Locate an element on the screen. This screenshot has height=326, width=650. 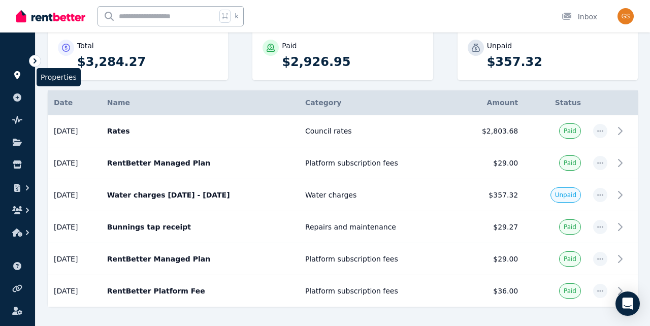
p: $3,284.27 is located at coordinates (147, 62).